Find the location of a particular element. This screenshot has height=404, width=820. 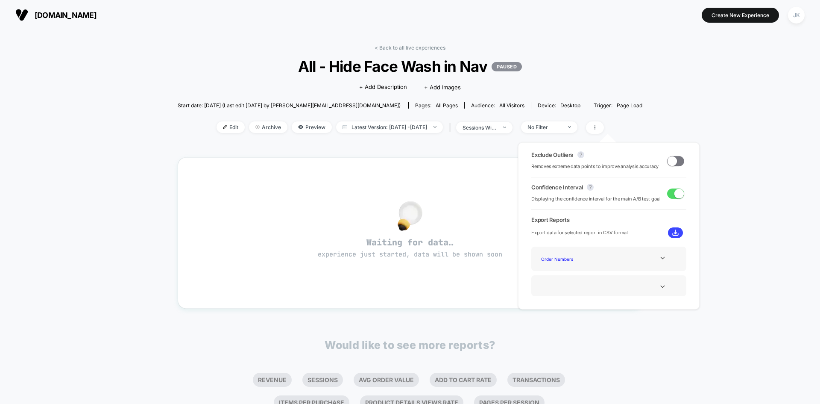

p: Would like to see more reports? is located at coordinates (410, 345).